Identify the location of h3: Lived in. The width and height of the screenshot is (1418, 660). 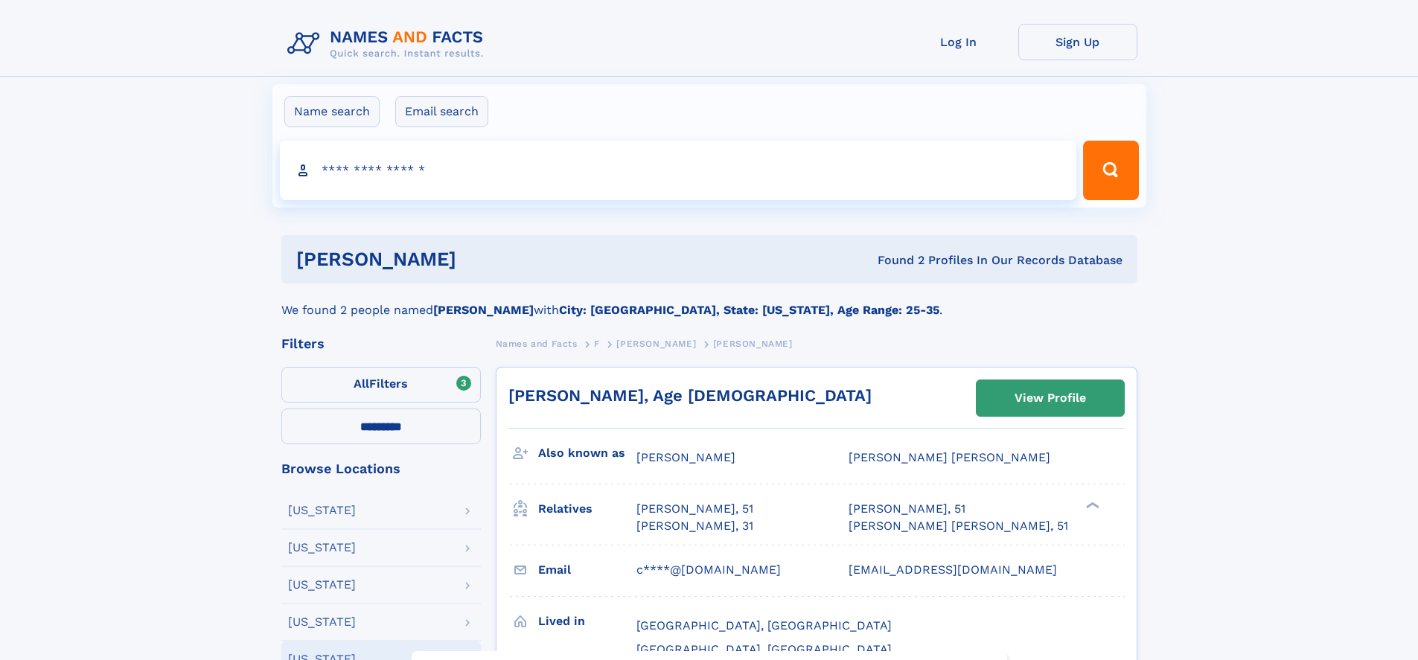
(587, 621).